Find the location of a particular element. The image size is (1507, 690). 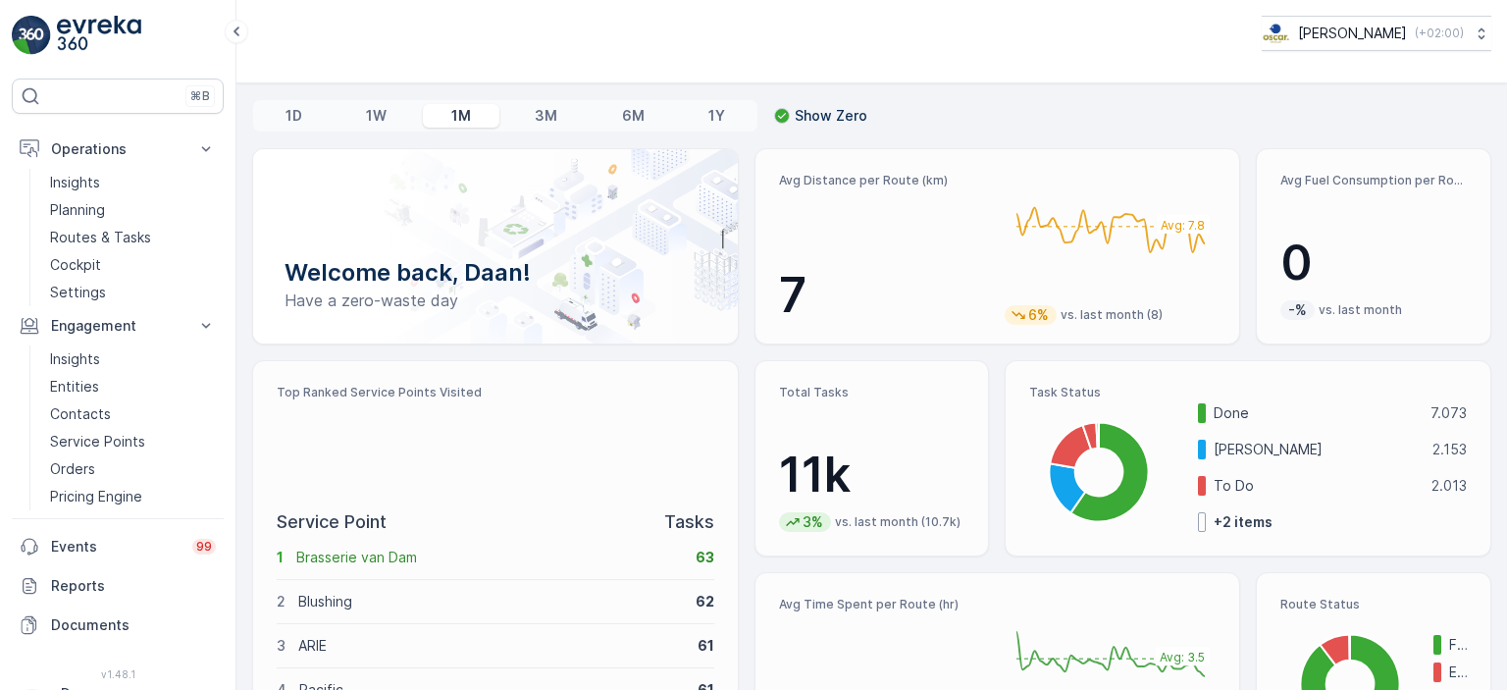

p: 3% is located at coordinates (812, 522).